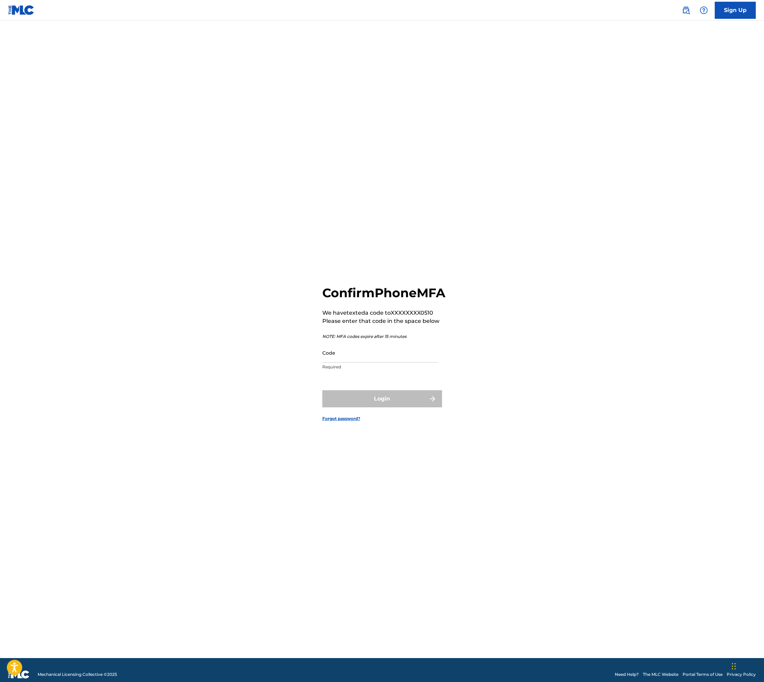 The width and height of the screenshot is (764, 682). I want to click on a: Public Search, so click(686, 10).